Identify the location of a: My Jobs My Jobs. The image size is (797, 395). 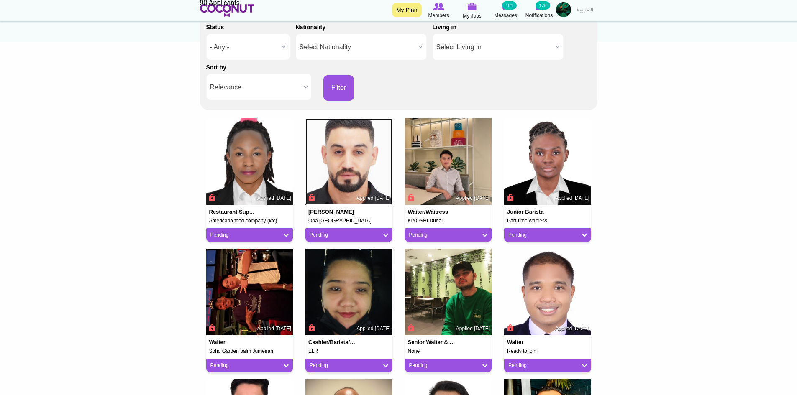
(472, 11).